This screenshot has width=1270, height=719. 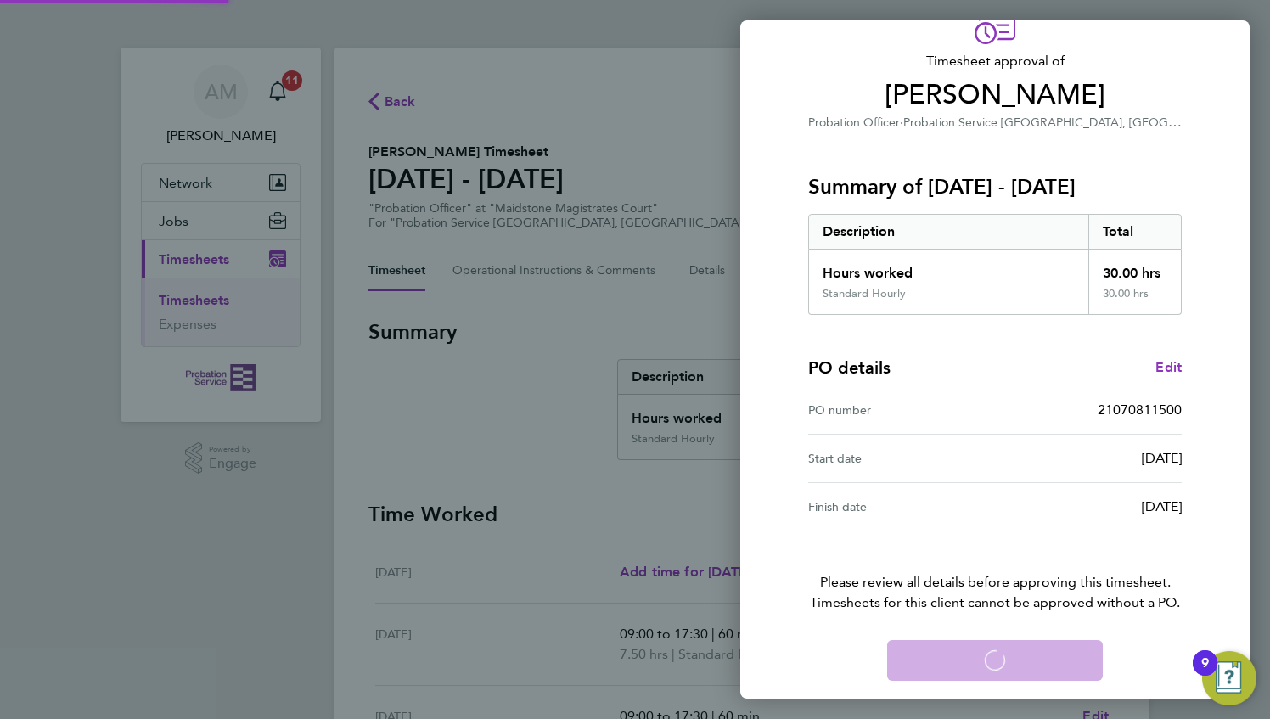 What do you see at coordinates (864, 294) in the screenshot?
I see `div: Standard Hourly` at bounding box center [864, 294].